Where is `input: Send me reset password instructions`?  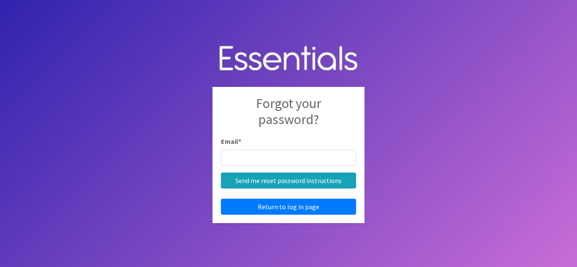 input: Send me reset password instructions is located at coordinates (289, 181).